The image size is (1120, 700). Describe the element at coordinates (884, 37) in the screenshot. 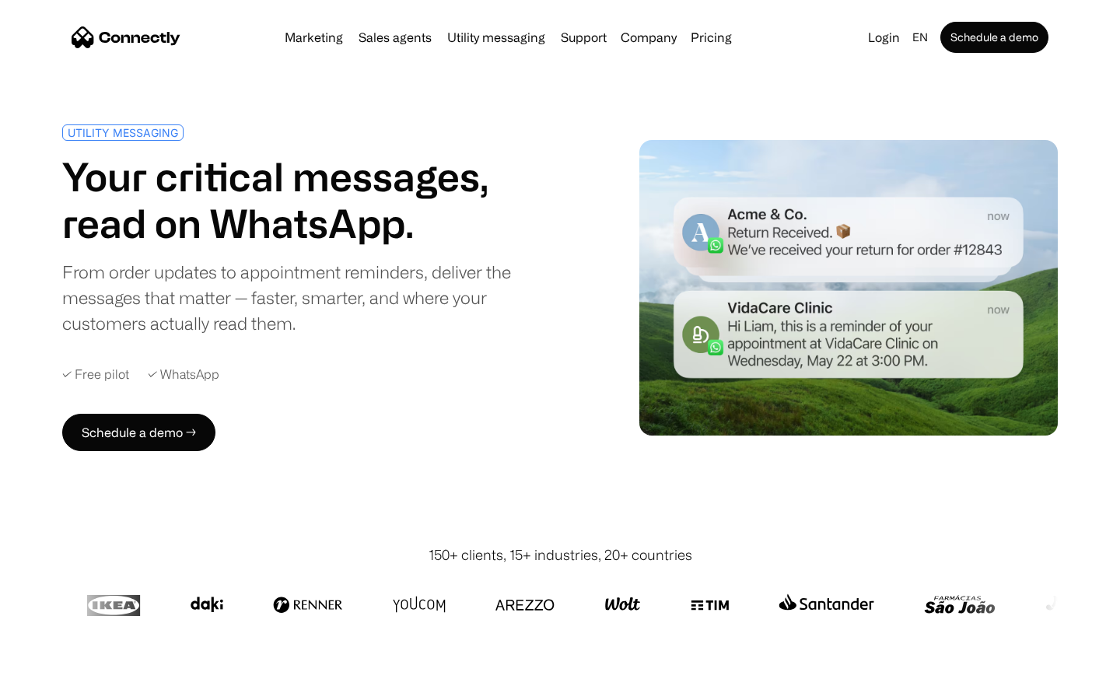

I see `a: Login` at that location.